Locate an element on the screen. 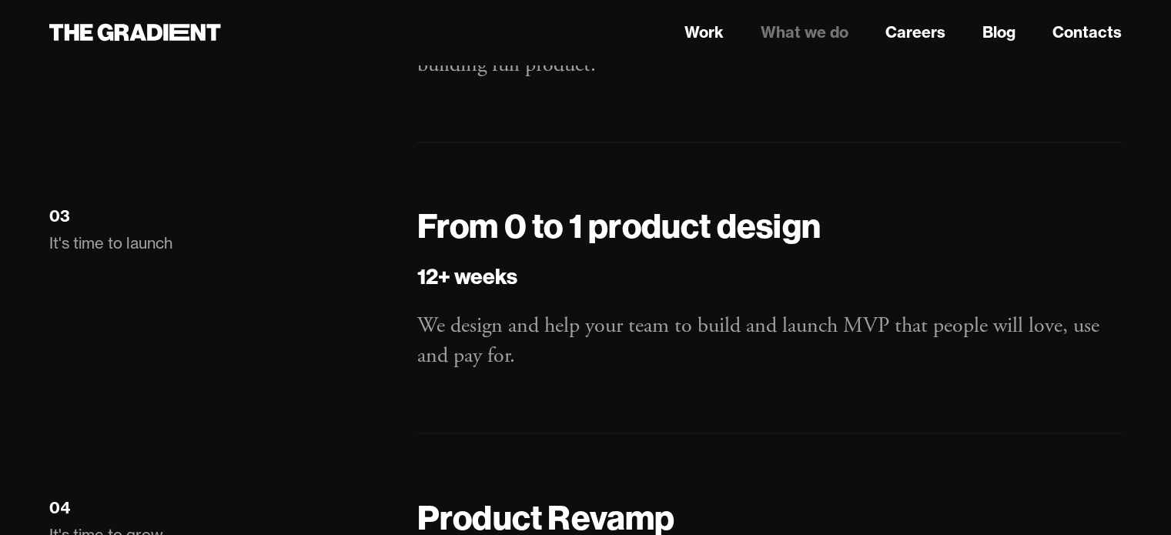  p: It's time to launch is located at coordinates (218, 243).